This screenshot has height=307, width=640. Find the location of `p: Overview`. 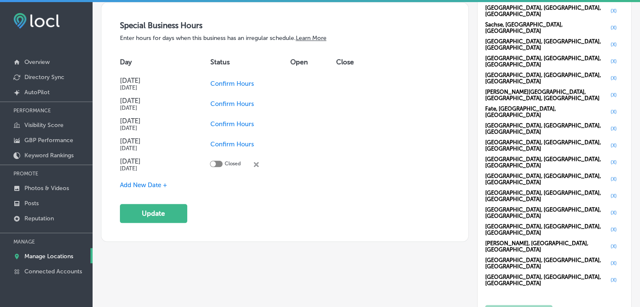

p: Overview is located at coordinates (37, 62).